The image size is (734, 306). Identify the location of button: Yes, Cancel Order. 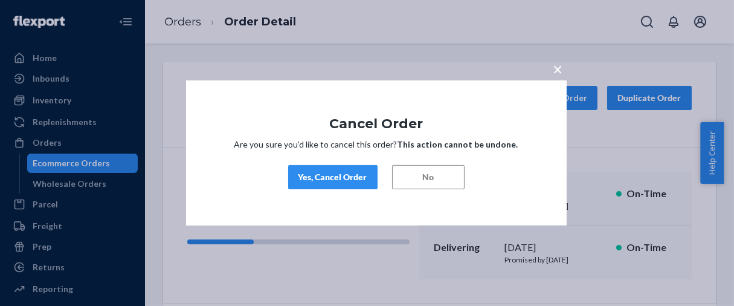
(333, 177).